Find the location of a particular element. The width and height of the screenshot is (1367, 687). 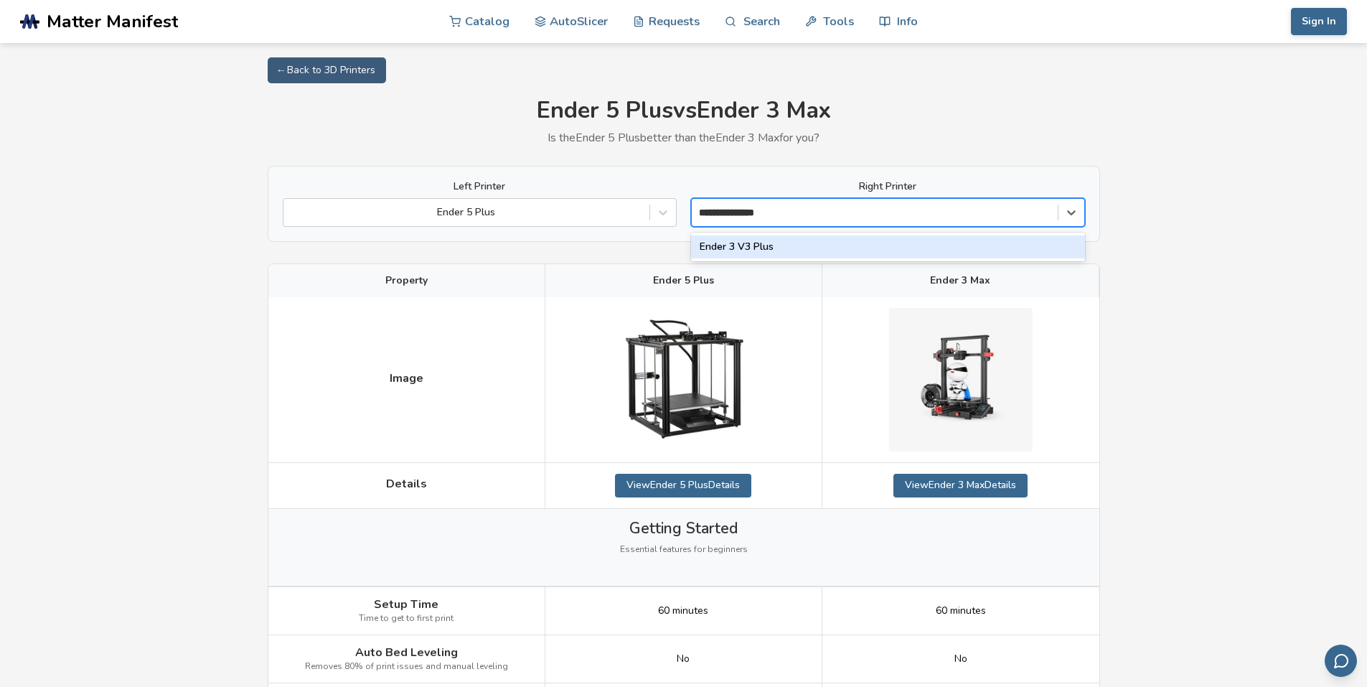

span: Details is located at coordinates (406, 484).